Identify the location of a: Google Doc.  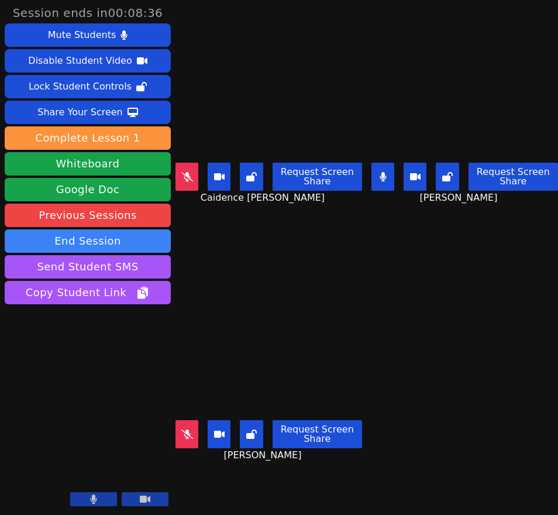
(88, 190).